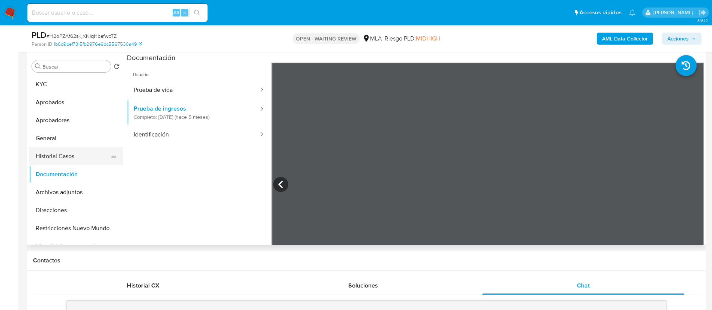  What do you see at coordinates (674, 12) in the screenshot?
I see `p: maria.acosta@mercadolibre.com` at bounding box center [674, 12].